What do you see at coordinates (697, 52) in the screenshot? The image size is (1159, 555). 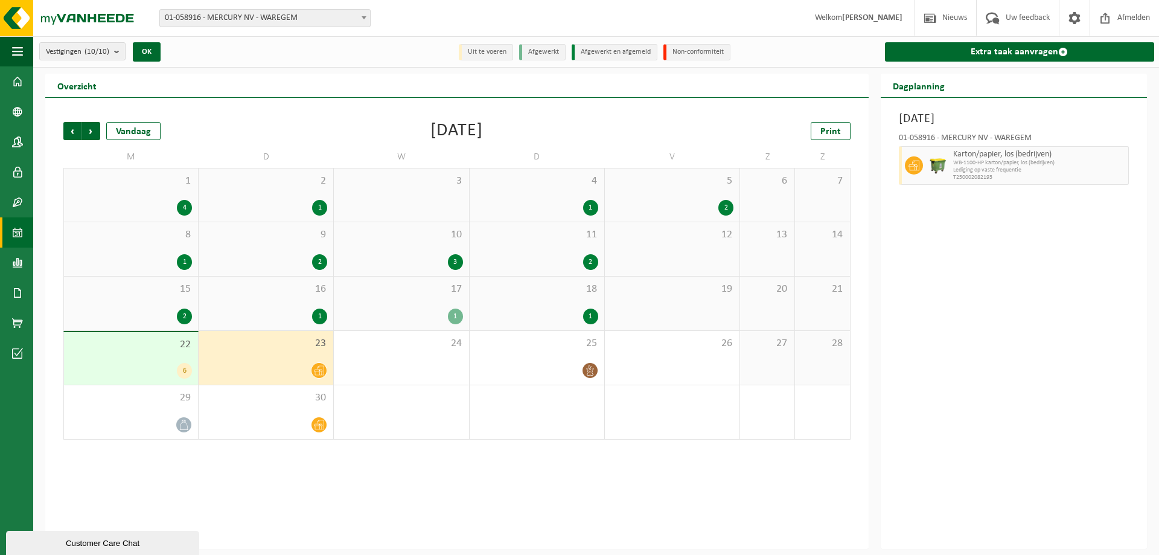 I see `li: Non-conformiteit` at bounding box center [697, 52].